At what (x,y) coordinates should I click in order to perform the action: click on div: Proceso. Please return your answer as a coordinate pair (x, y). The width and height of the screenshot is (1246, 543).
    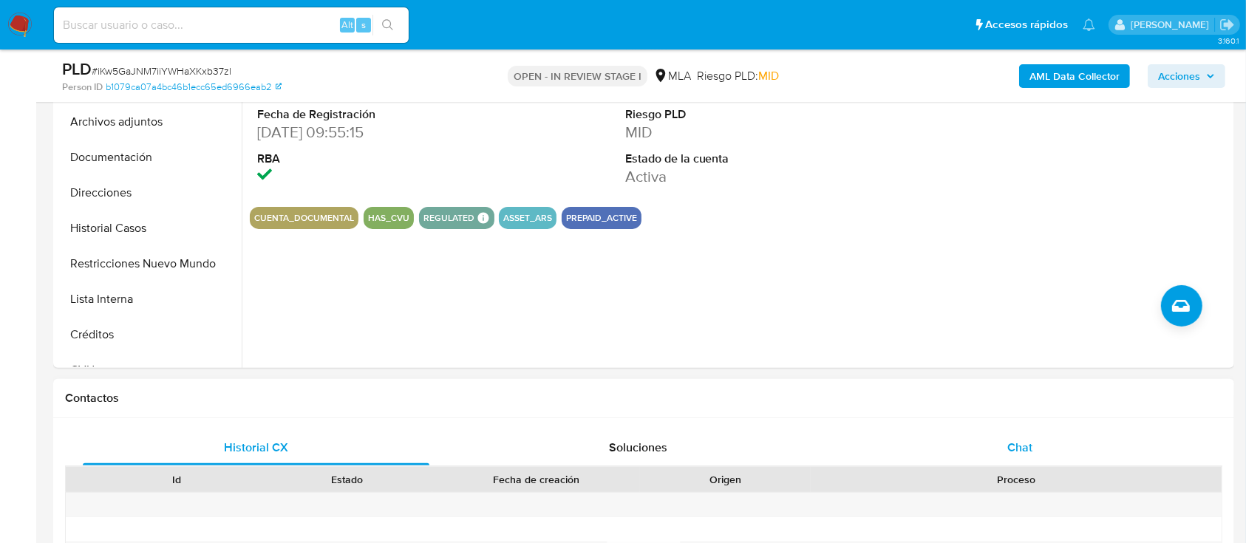
    Looking at the image, I should click on (1016, 480).